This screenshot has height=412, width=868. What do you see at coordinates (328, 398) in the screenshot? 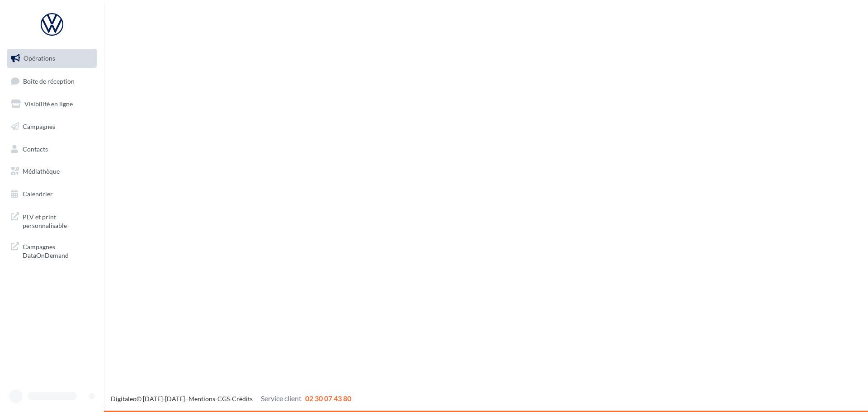
I see `span: 02 30 07 43 80` at bounding box center [328, 398].